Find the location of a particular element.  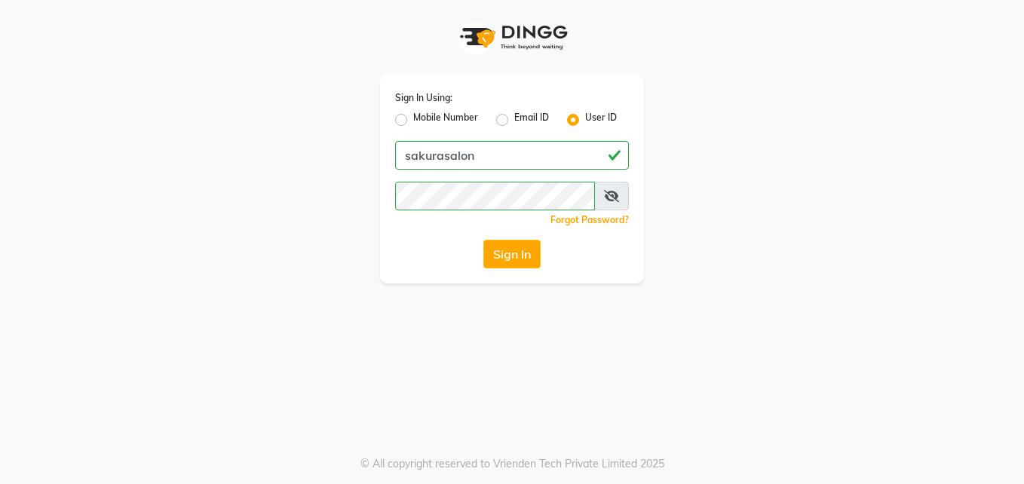

label: Sign In Using: is located at coordinates (424, 98).